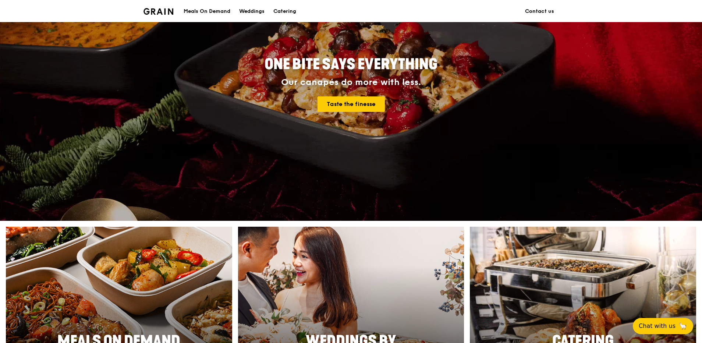  What do you see at coordinates (207, 11) in the screenshot?
I see `div: Meals On Demand` at bounding box center [207, 11].